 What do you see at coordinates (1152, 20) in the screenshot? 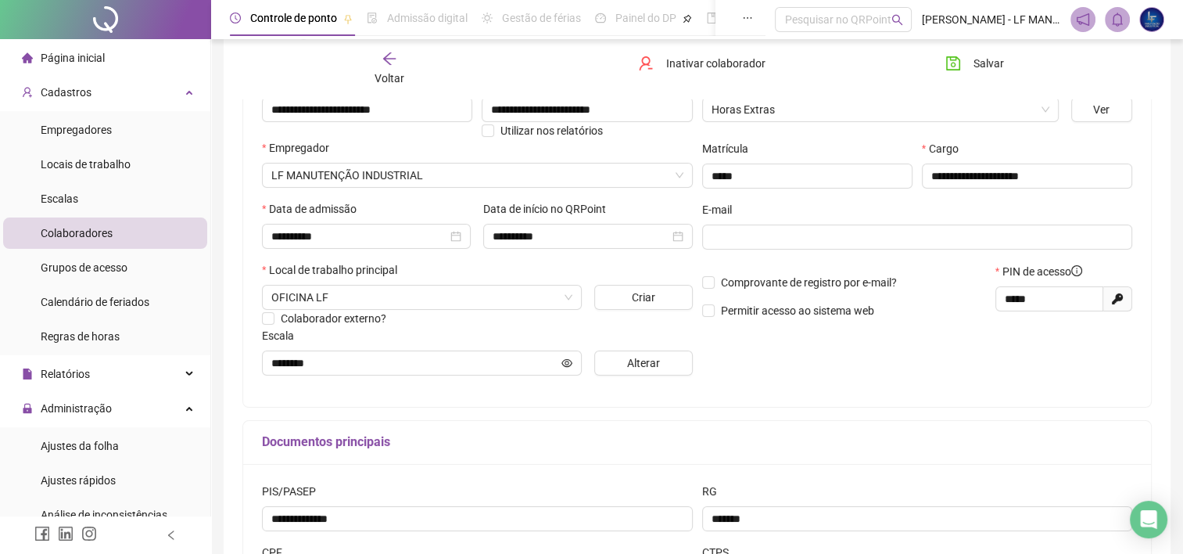
I see `img: 50767` at bounding box center [1152, 20].